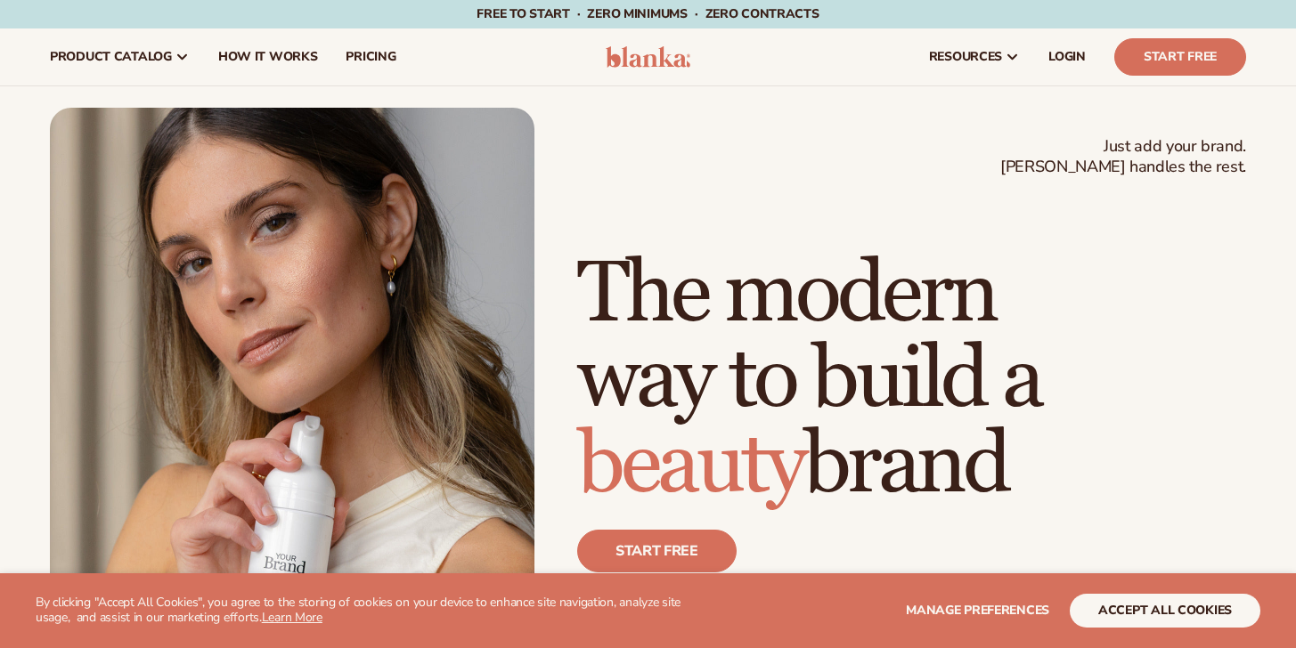 The height and width of the screenshot is (648, 1296). I want to click on span: Free to start · ZERO minimums · ZERO contracts, so click(647, 13).